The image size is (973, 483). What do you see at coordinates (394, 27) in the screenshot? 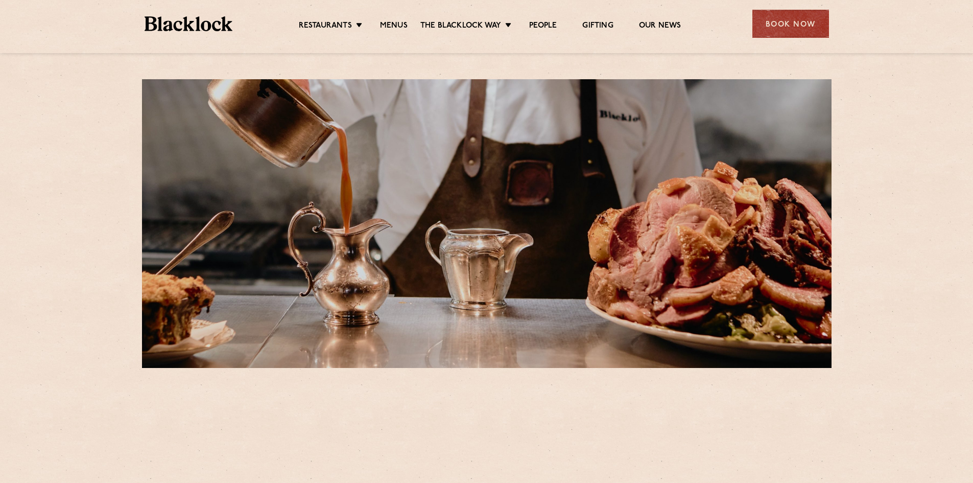
I see `a: Menus` at bounding box center [394, 27].